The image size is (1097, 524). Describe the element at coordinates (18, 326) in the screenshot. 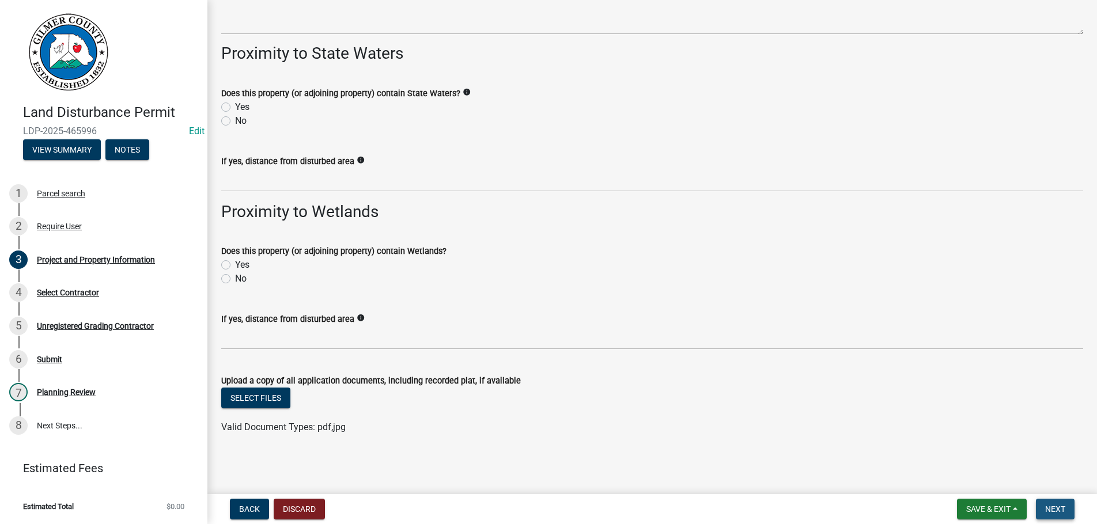

I see `div: 5` at that location.